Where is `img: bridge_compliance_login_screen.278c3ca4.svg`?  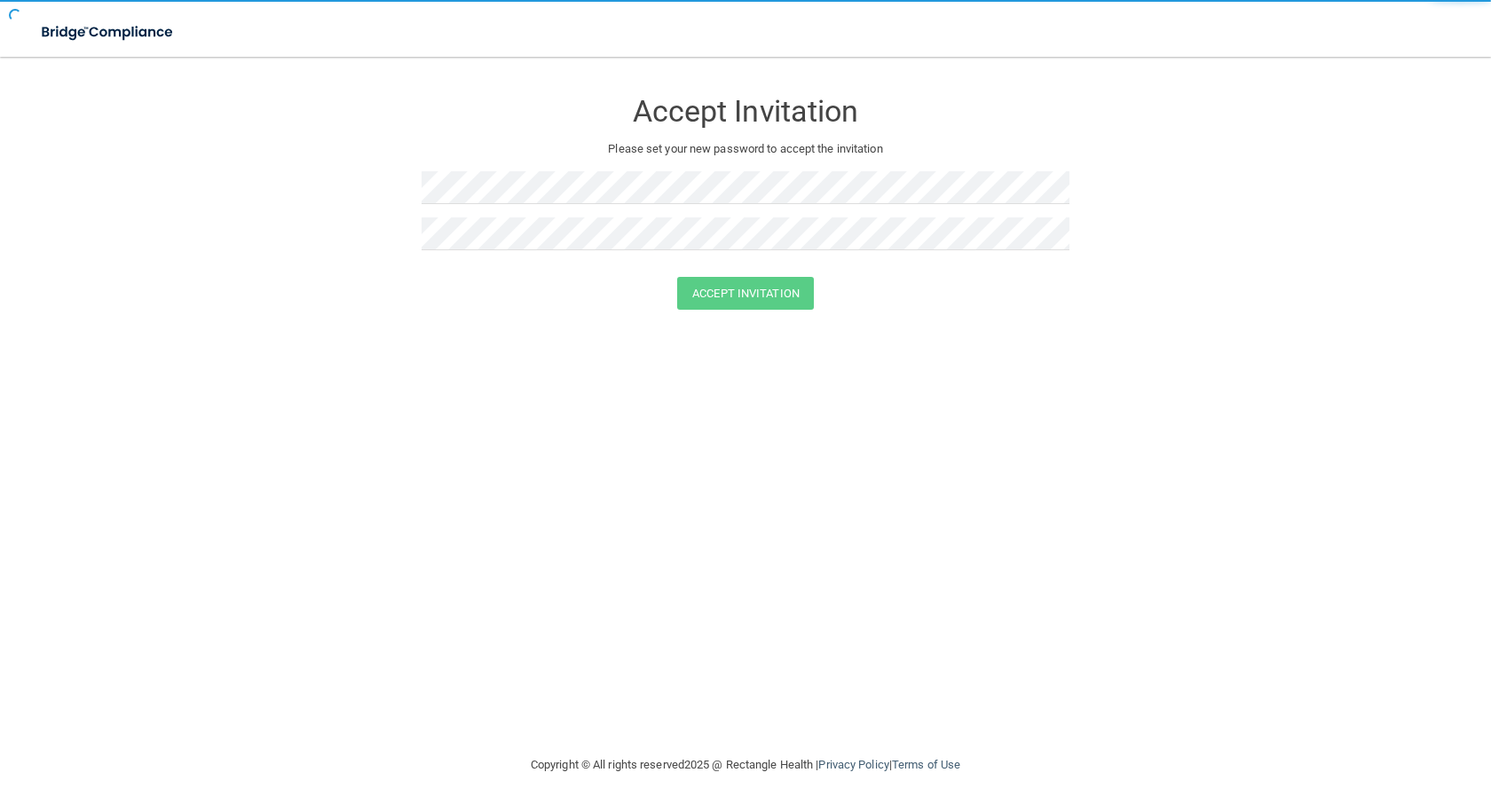
img: bridge_compliance_login_screen.278c3ca4.svg is located at coordinates (109, 32).